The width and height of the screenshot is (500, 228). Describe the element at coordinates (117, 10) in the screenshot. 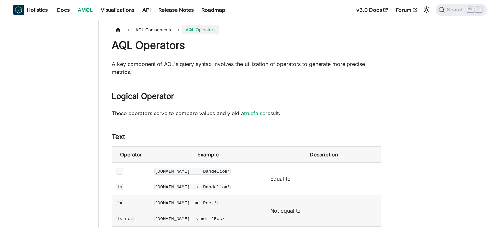

I see `a: Visualizations` at that location.